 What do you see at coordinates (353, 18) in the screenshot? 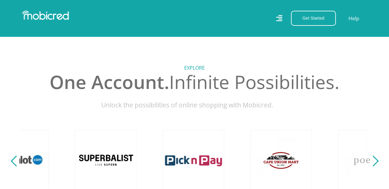
I see `a: Help` at bounding box center [353, 18].